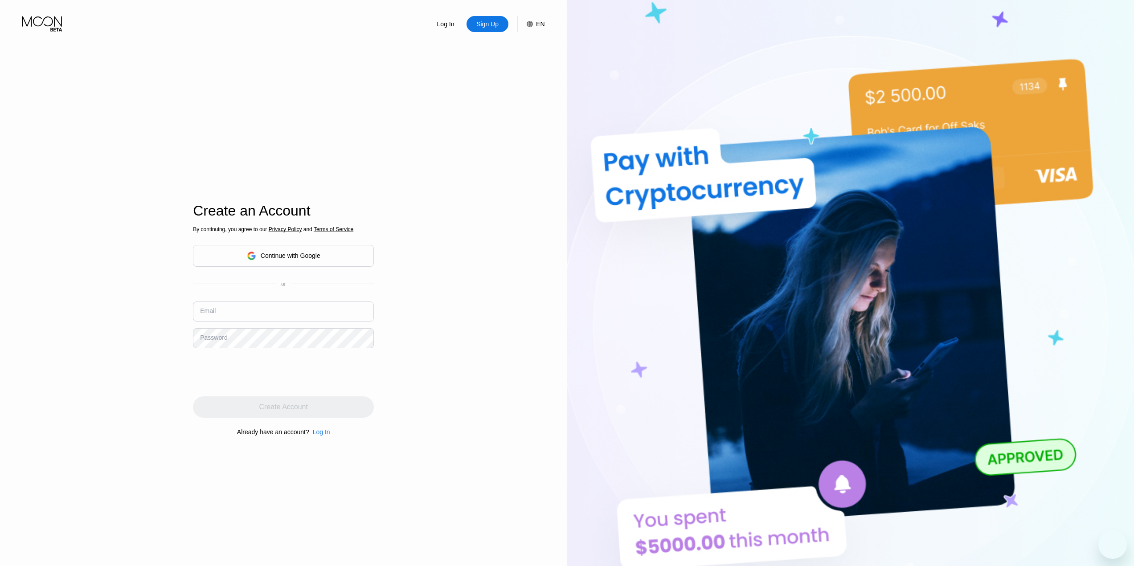 This screenshot has width=1134, height=566. Describe the element at coordinates (307, 229) in the screenshot. I see `span: and` at that location.